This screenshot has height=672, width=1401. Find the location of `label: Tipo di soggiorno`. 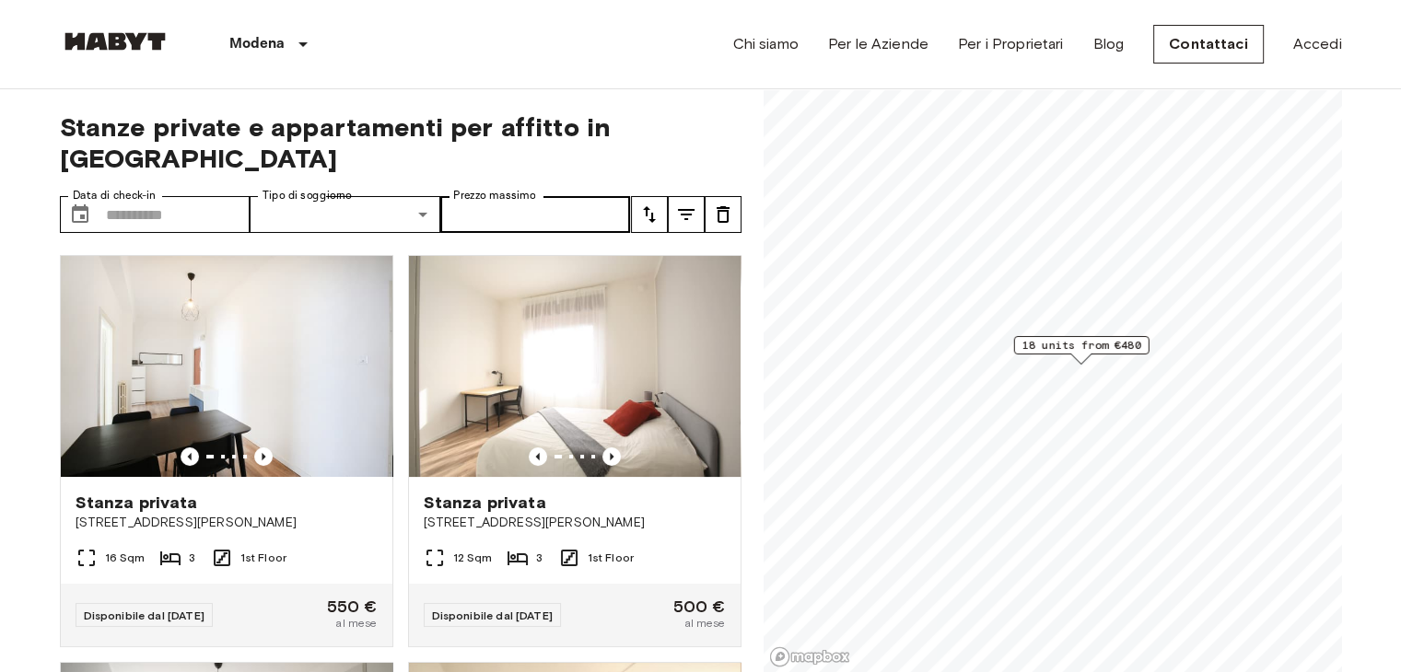

label: Tipo di soggiorno is located at coordinates (307, 195).